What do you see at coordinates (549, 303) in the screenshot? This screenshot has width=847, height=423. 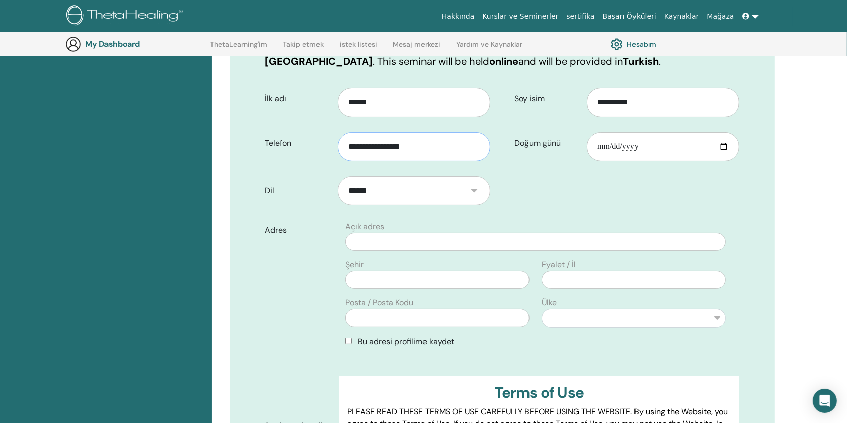 I see `label: Ülke` at bounding box center [549, 303].